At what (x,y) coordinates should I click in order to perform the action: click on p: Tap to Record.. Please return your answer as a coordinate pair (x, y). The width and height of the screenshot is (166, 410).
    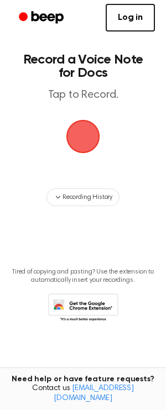
    Looking at the image, I should click on (83, 95).